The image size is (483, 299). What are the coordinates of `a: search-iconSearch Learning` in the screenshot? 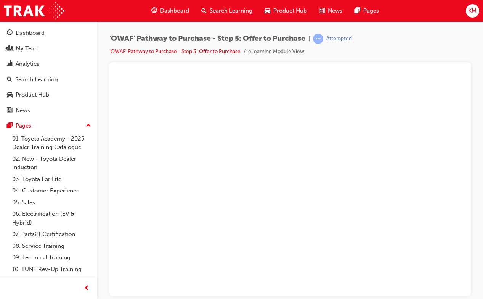 It's located at (227, 11).